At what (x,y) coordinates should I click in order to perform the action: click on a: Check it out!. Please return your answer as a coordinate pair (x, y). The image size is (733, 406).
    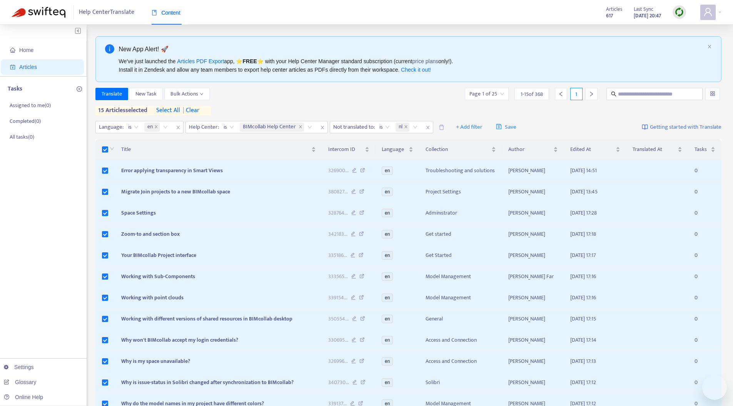
    Looking at the image, I should click on (416, 70).